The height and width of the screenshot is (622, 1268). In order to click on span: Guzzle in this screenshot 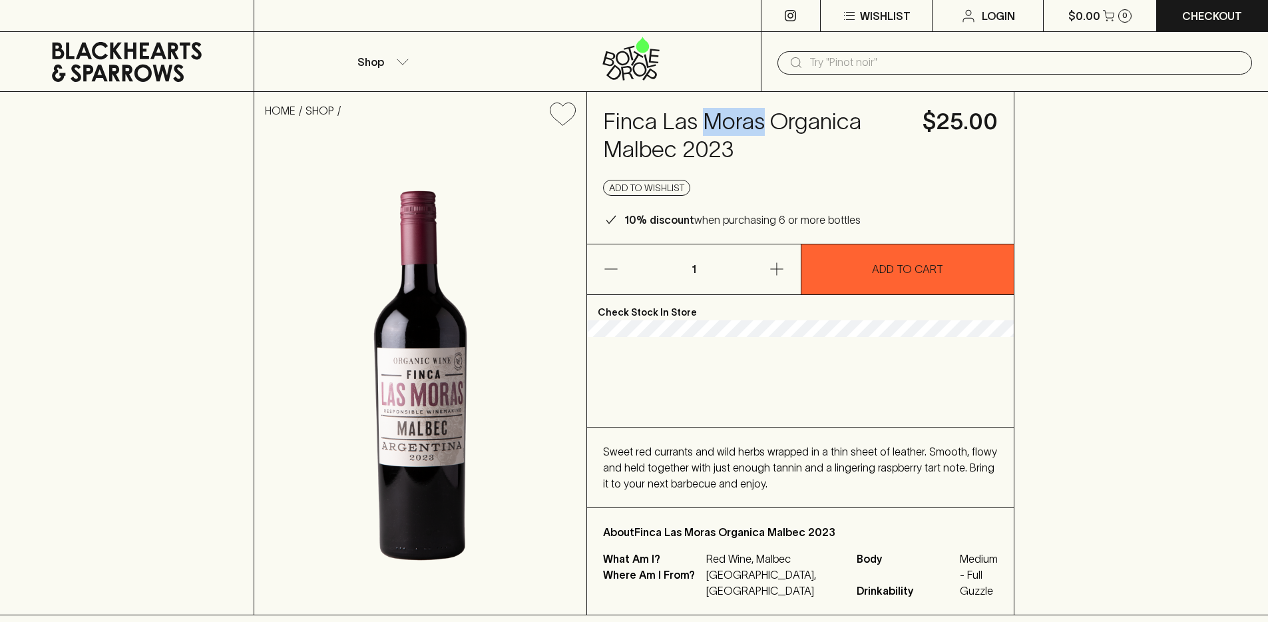, I will do `click(978, 590)`.